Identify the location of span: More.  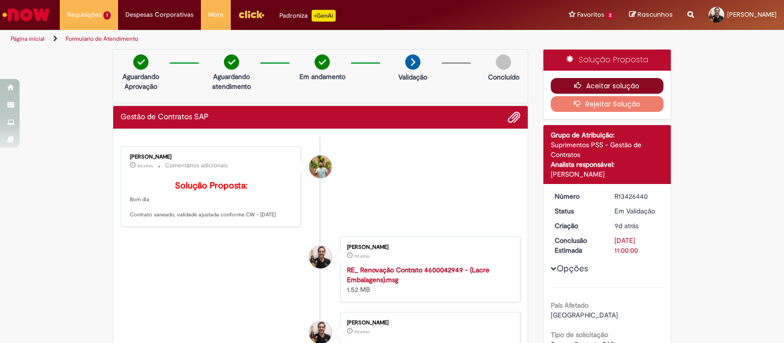
(216, 15).